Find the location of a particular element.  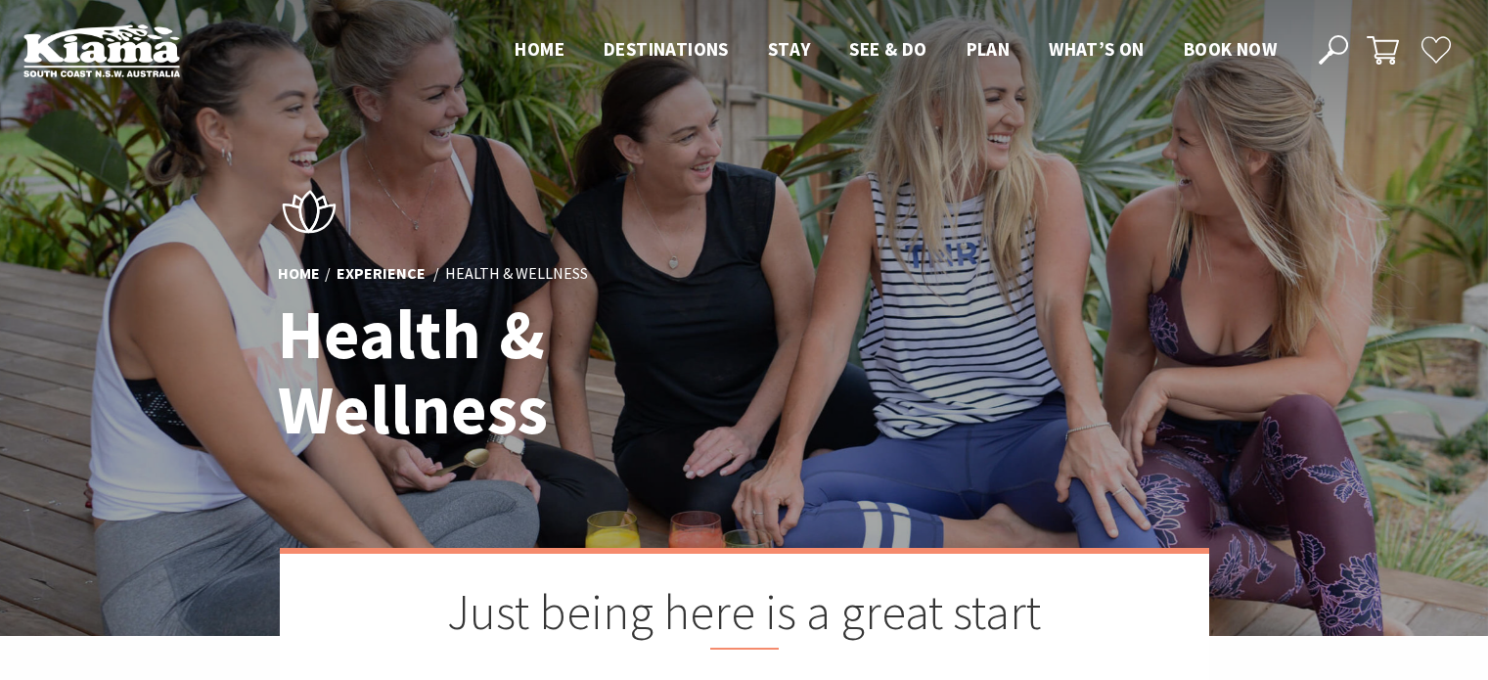

h1: Health & Wellness is located at coordinates (554, 373).